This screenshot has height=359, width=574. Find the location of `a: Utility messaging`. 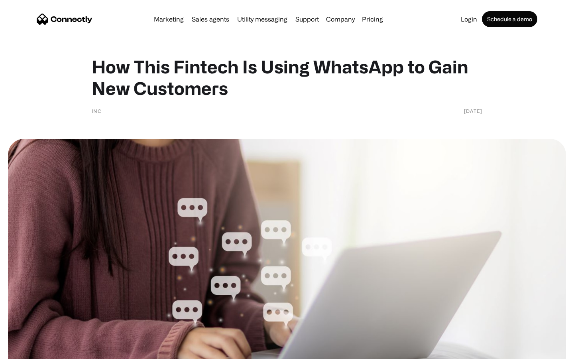

a: Utility messaging is located at coordinates (262, 19).